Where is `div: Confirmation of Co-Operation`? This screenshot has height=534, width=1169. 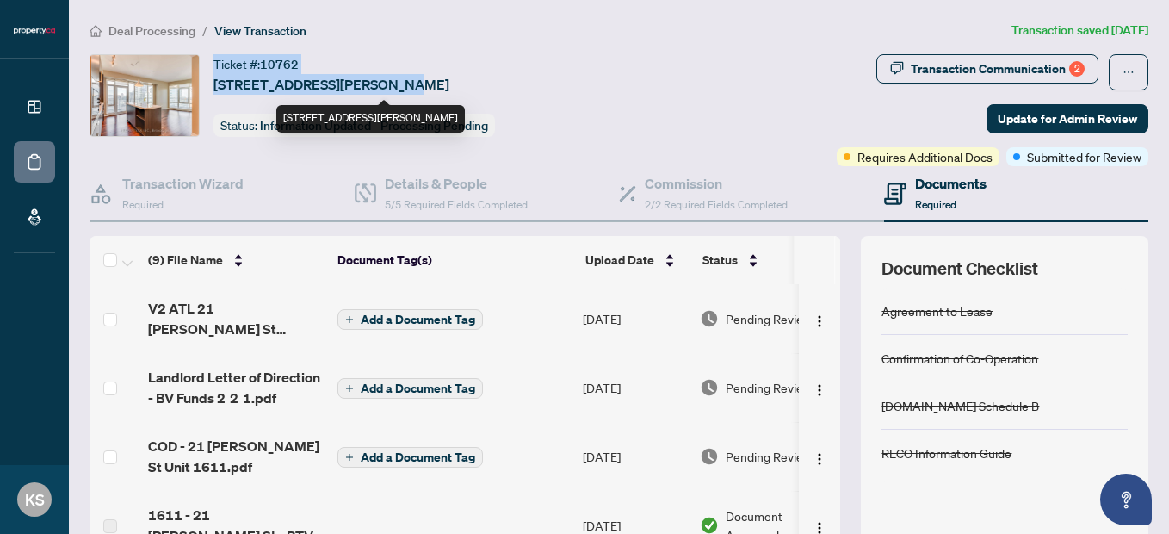
div: Confirmation of Co-Operation is located at coordinates (960, 358).